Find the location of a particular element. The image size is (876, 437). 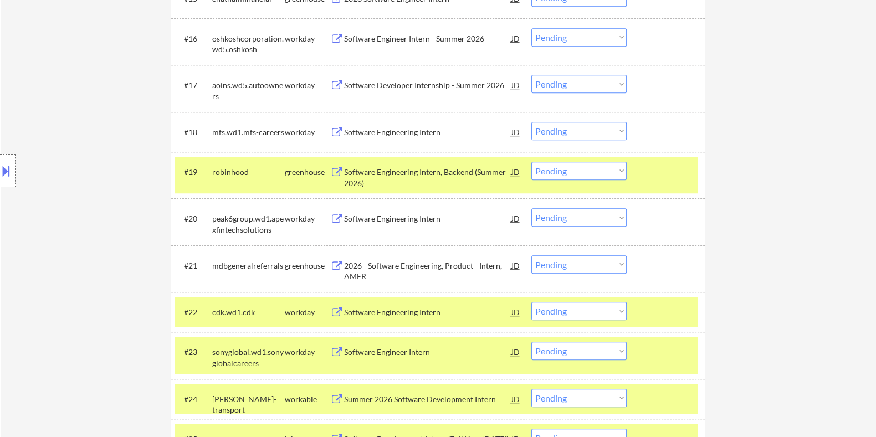

div: aoins.wd5.autoowners is located at coordinates (248, 90).